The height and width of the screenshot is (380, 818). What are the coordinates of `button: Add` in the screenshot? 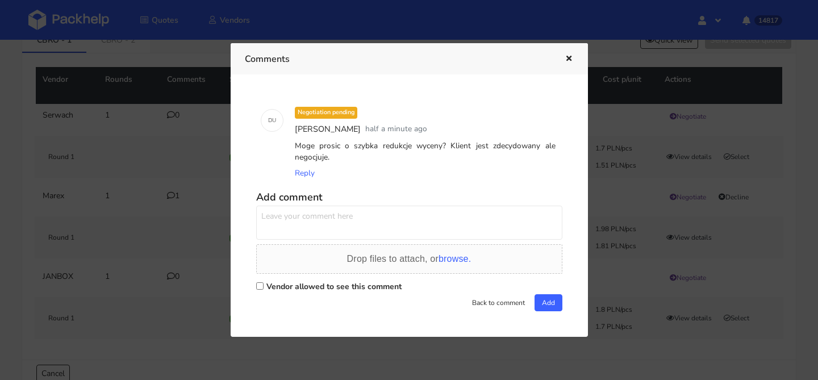 It's located at (548, 303).